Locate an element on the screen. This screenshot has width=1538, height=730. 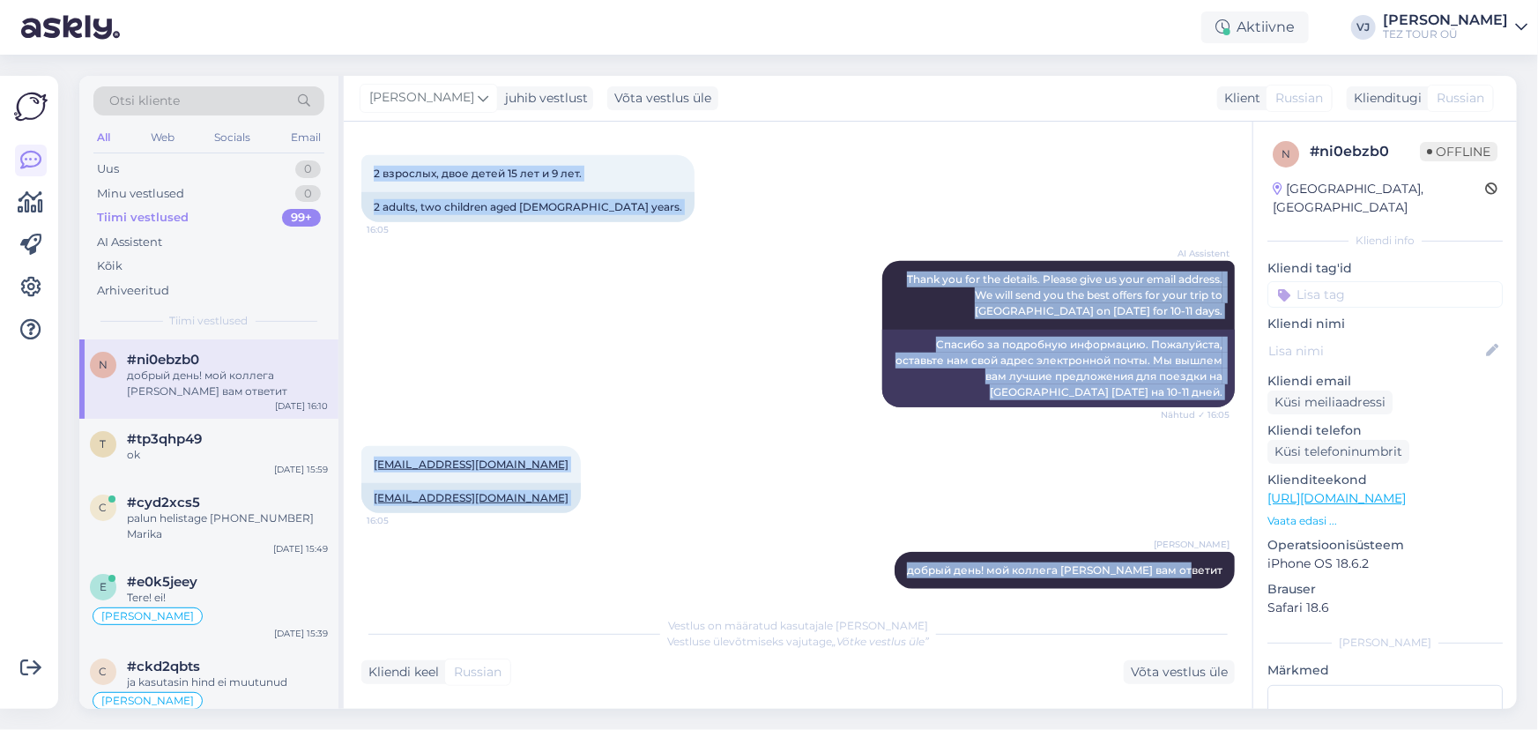
input: Lisa tag is located at coordinates (1384, 294).